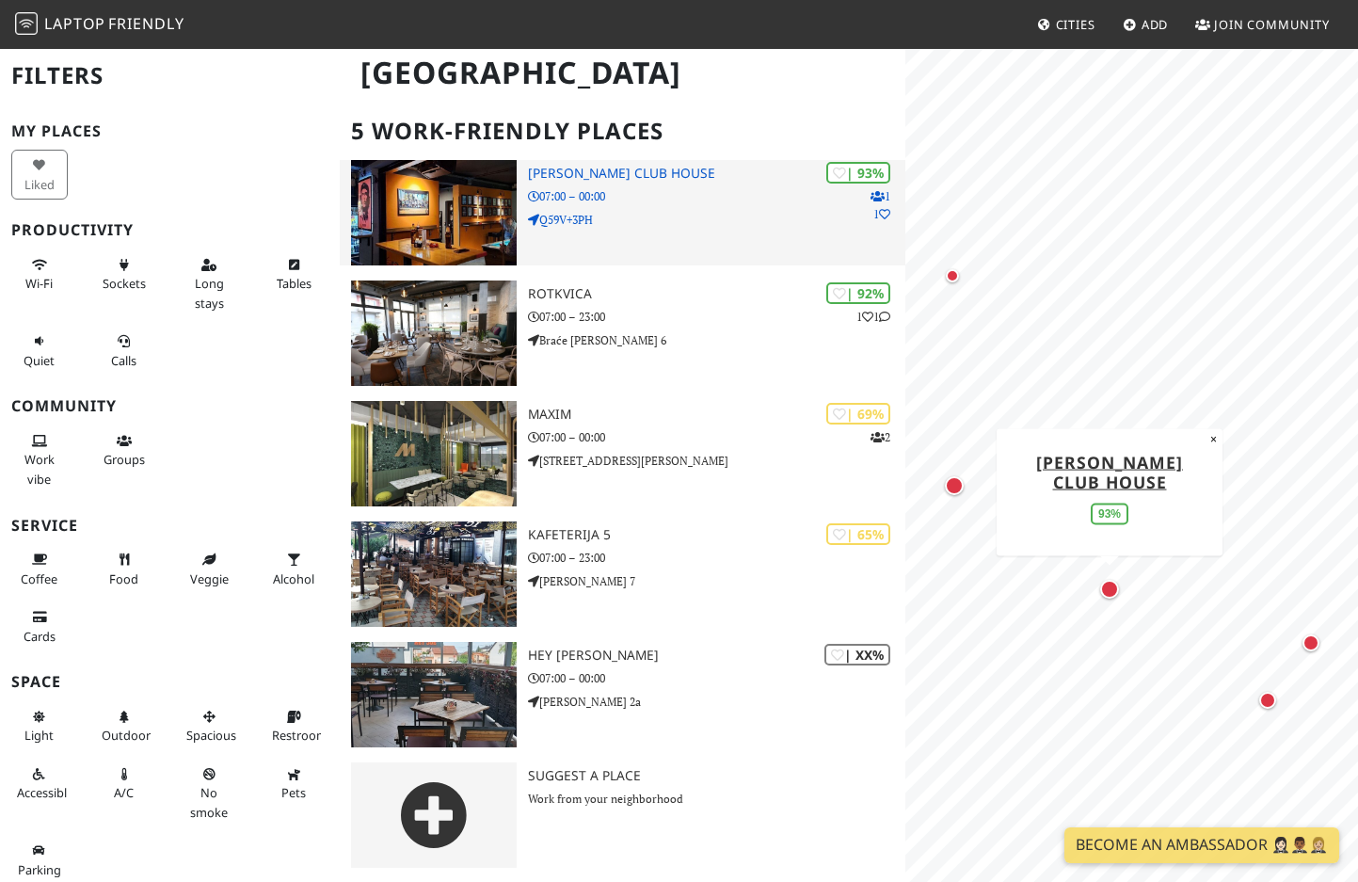 This screenshot has height=882, width=1358. Describe the element at coordinates (299, 735) in the screenshot. I see `span: Restroom` at that location.